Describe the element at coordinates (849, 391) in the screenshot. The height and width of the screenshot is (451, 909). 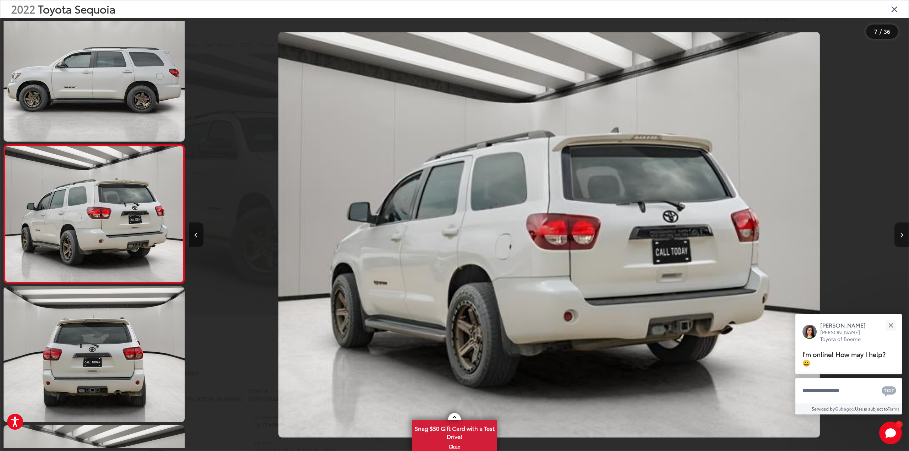
I see `textarea: Type your message` at that location.